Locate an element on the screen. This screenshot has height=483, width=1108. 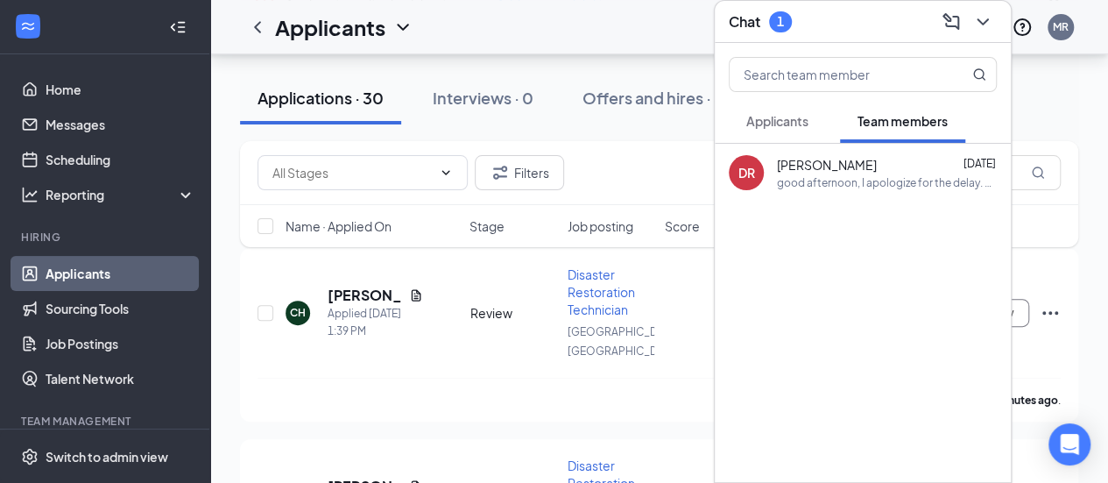
div: Open Intercom Messenger is located at coordinates (1070, 444).